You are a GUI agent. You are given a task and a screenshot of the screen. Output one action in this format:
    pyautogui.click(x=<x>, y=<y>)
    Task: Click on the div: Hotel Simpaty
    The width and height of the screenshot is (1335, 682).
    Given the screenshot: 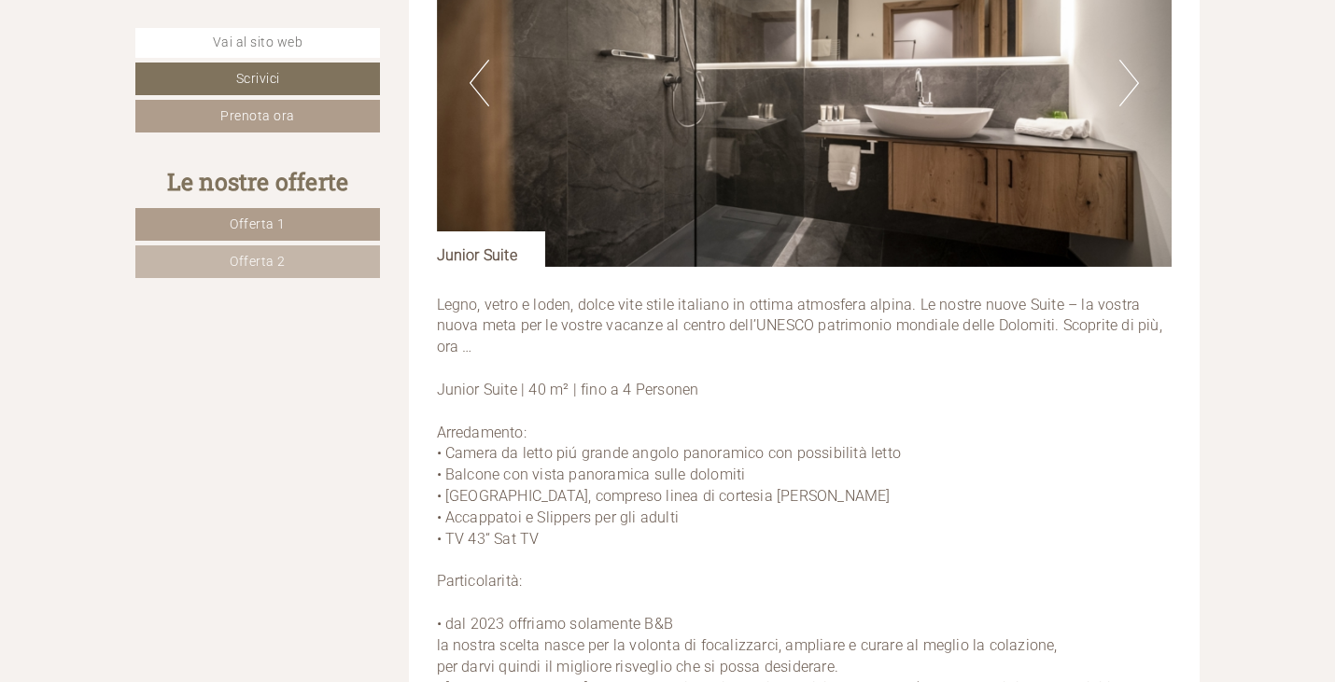 What is the action you would take?
    pyautogui.click(x=159, y=63)
    